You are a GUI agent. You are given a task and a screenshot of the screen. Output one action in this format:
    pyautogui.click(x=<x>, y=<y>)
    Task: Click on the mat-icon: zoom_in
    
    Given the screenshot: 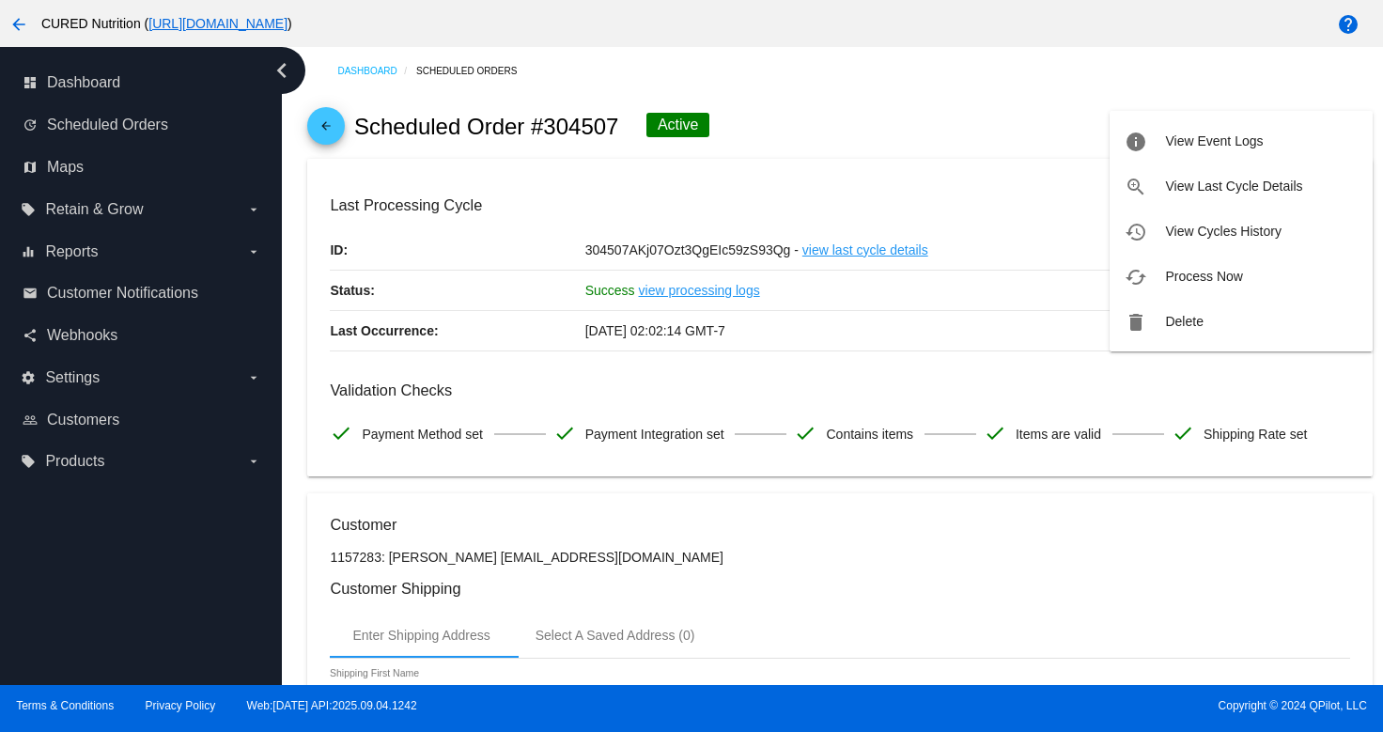 What is the action you would take?
    pyautogui.click(x=1136, y=187)
    